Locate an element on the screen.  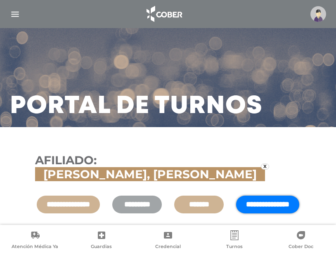
a: Turnos is located at coordinates (234, 241).